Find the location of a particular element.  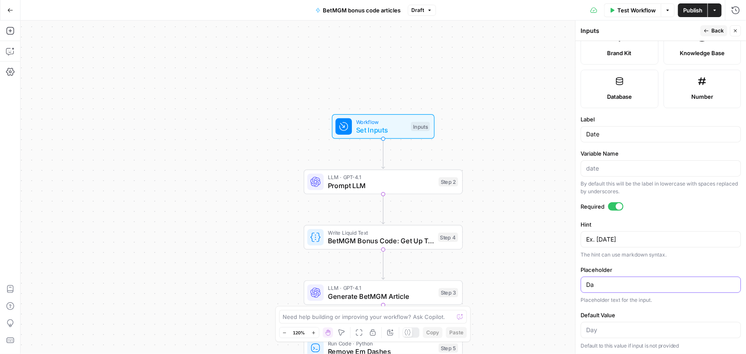

div: Step 4 is located at coordinates (448, 237).